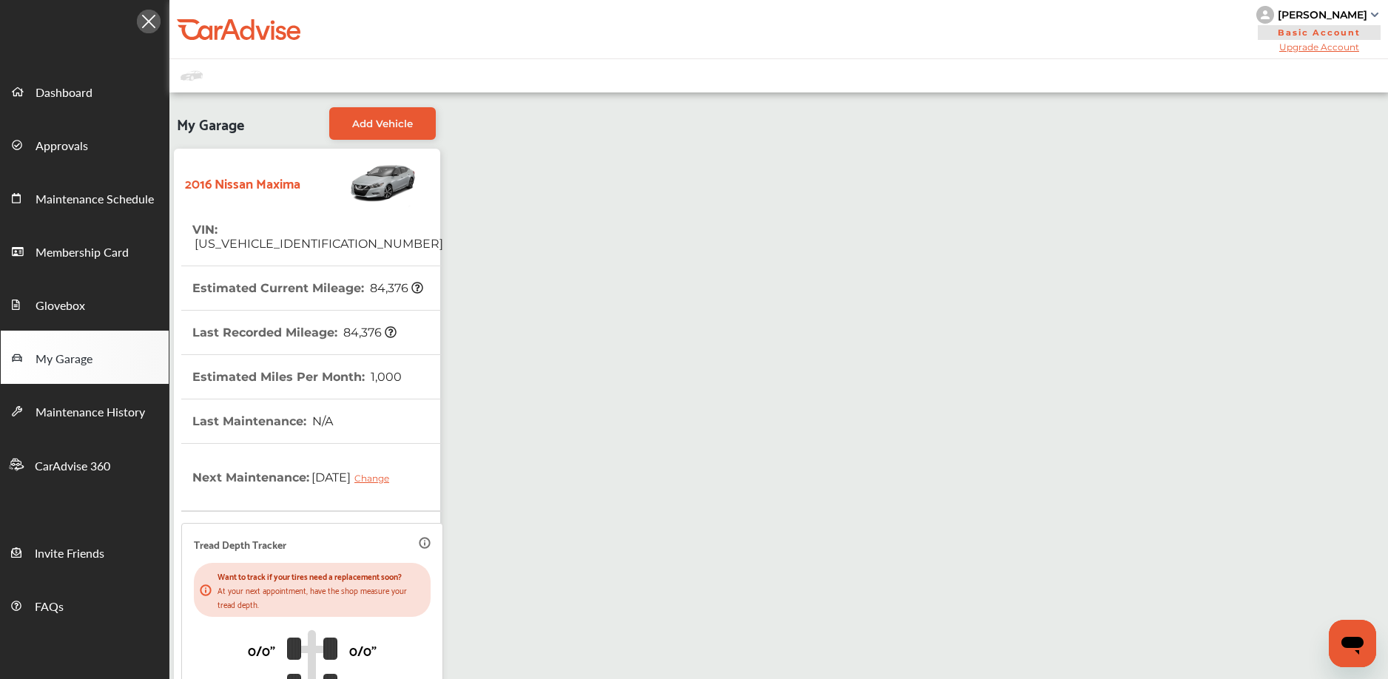 The height and width of the screenshot is (679, 1388). Describe the element at coordinates (308, 288) in the screenshot. I see `th: Estimated Current Mileage :` at that location.